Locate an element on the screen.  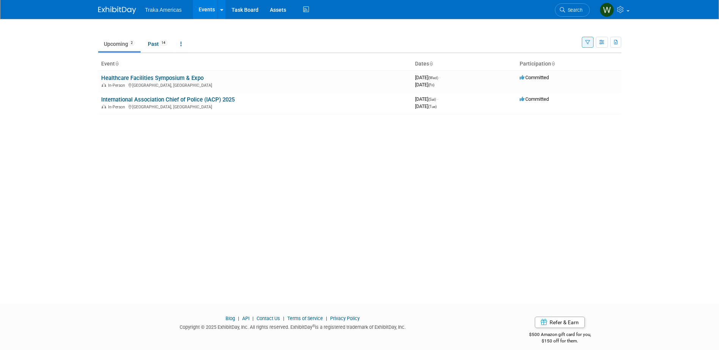
a: Healthcare Facilities Symposium & Expo is located at coordinates (152, 78).